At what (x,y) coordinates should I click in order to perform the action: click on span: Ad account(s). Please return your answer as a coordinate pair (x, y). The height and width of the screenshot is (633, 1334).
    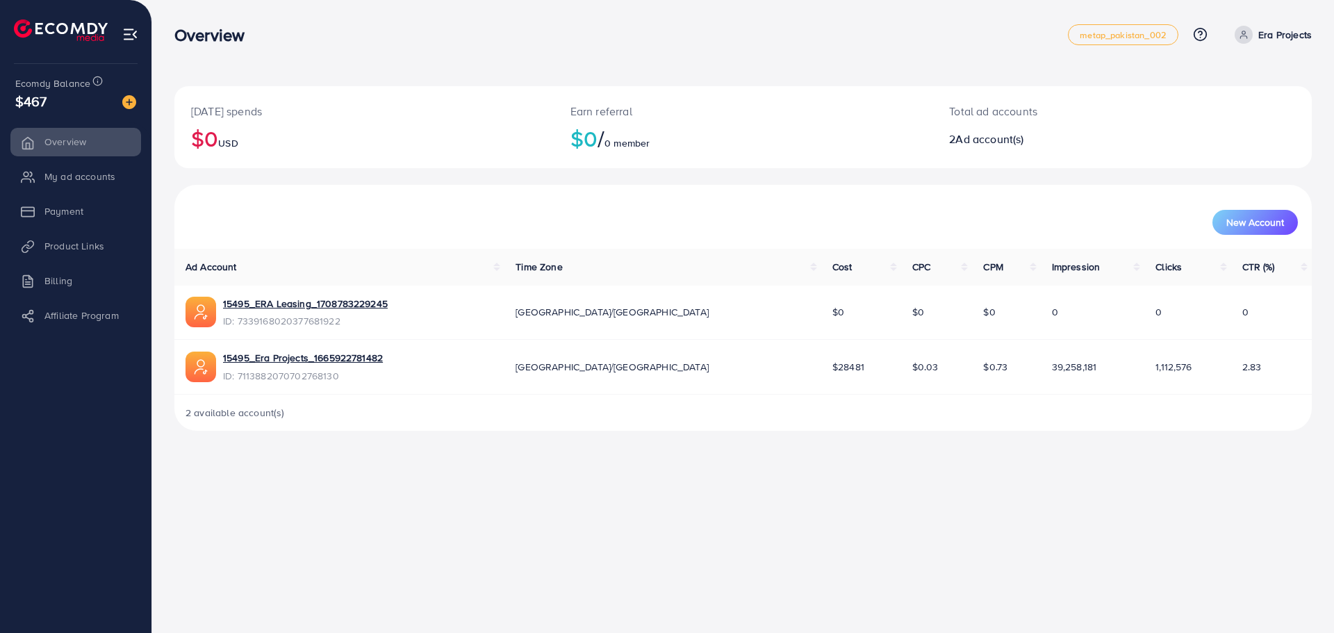
    Looking at the image, I should click on (989, 139).